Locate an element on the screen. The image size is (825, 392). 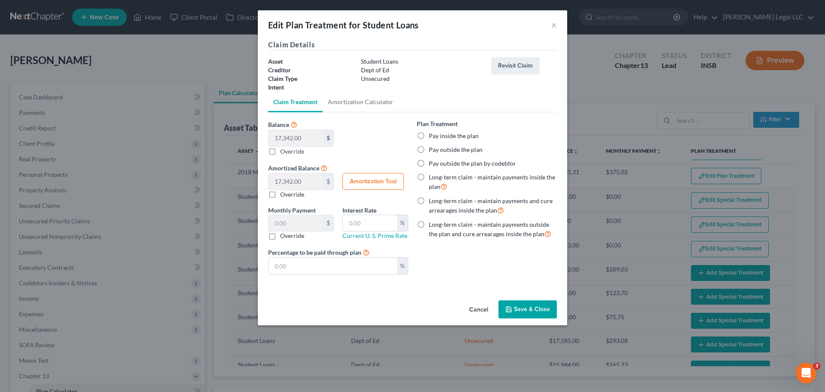
label: Pay inside the plan is located at coordinates (454, 136).